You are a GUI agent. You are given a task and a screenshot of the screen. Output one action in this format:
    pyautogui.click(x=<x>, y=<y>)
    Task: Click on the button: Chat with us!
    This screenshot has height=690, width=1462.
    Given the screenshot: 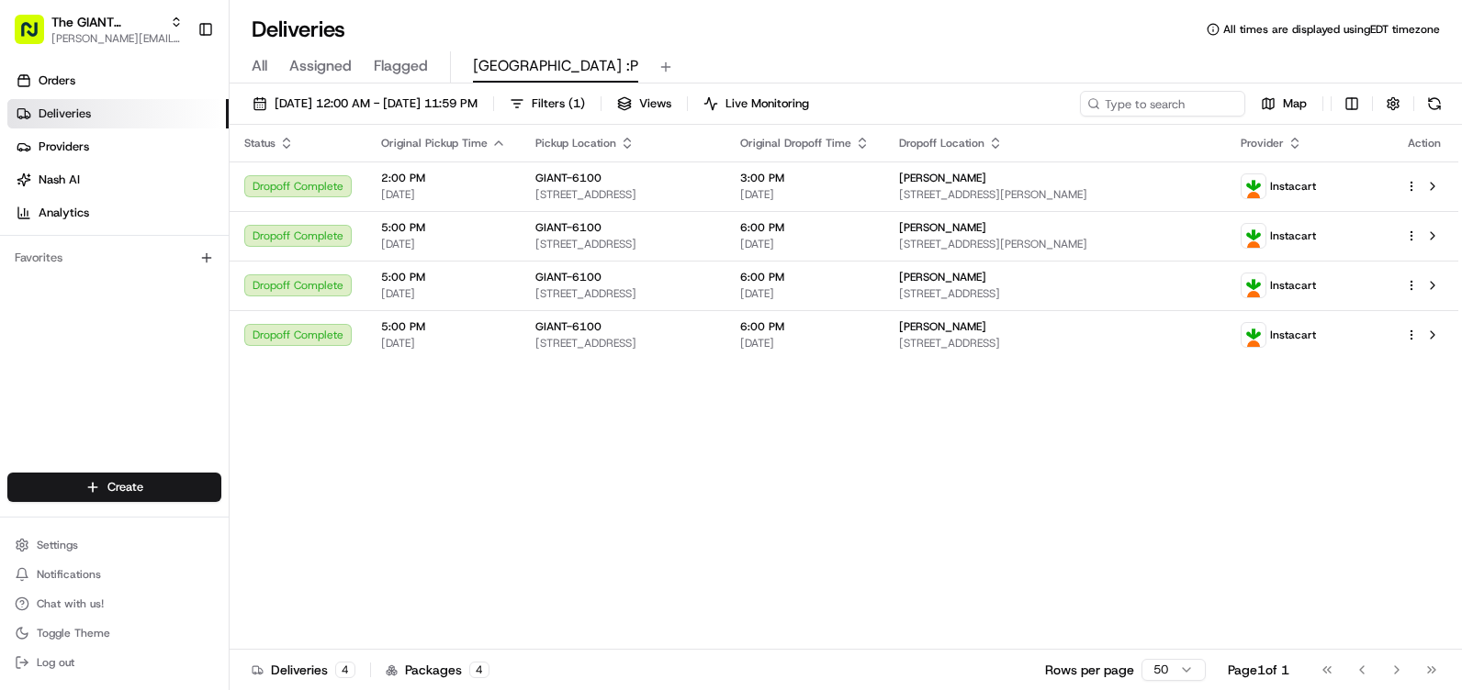 What is the action you would take?
    pyautogui.click(x=114, y=604)
    